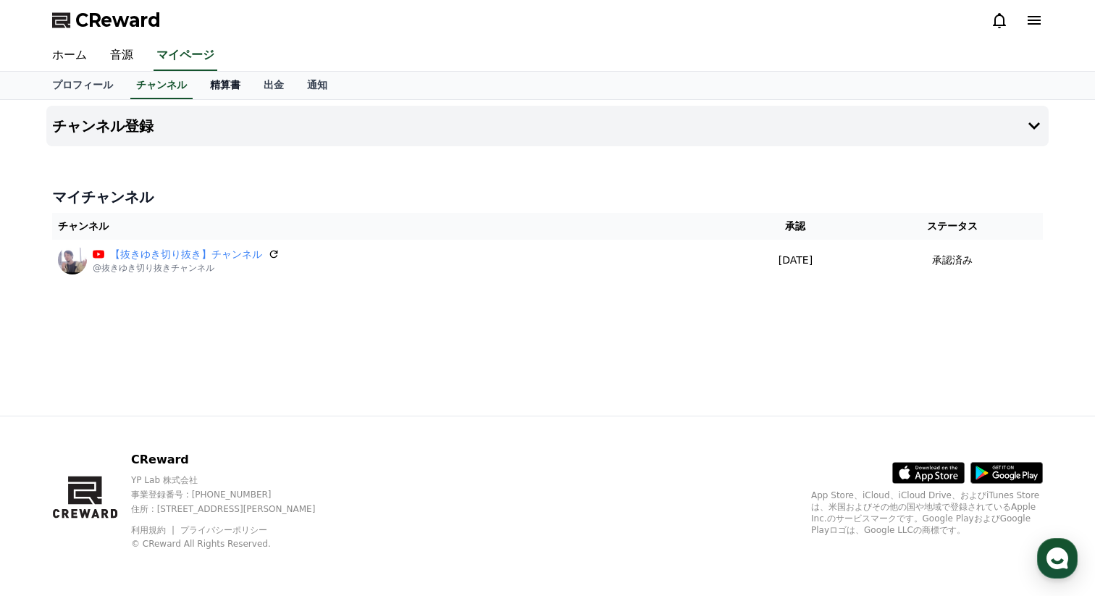 The height and width of the screenshot is (596, 1095). I want to click on a: チャンネル, so click(161, 85).